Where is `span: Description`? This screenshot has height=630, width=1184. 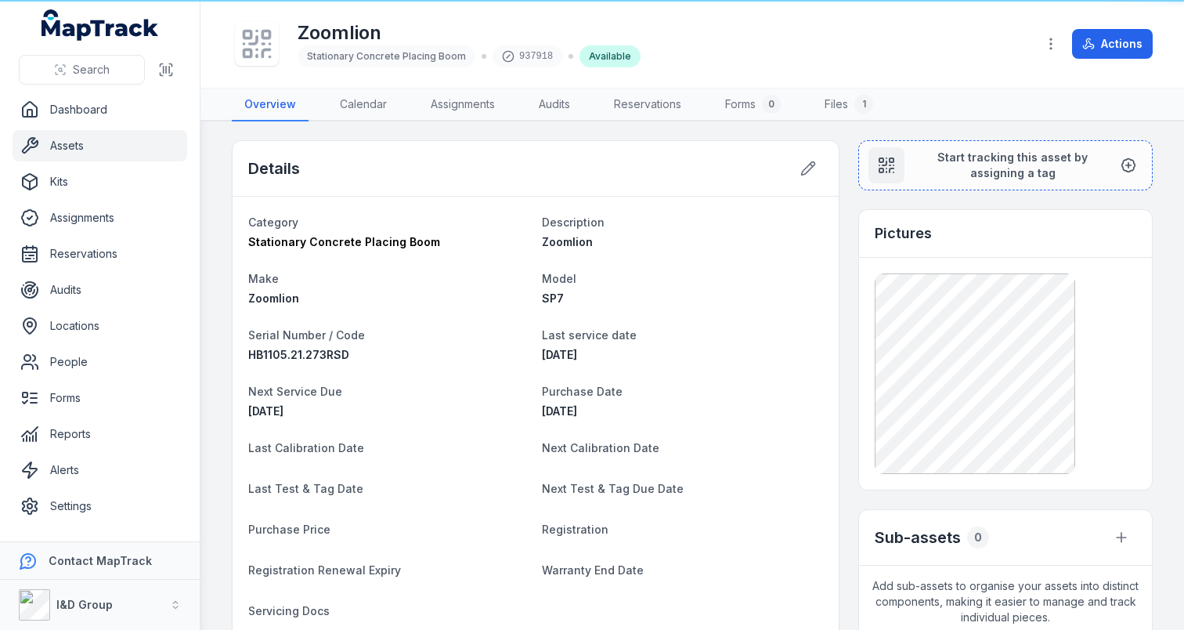 span: Description is located at coordinates (573, 222).